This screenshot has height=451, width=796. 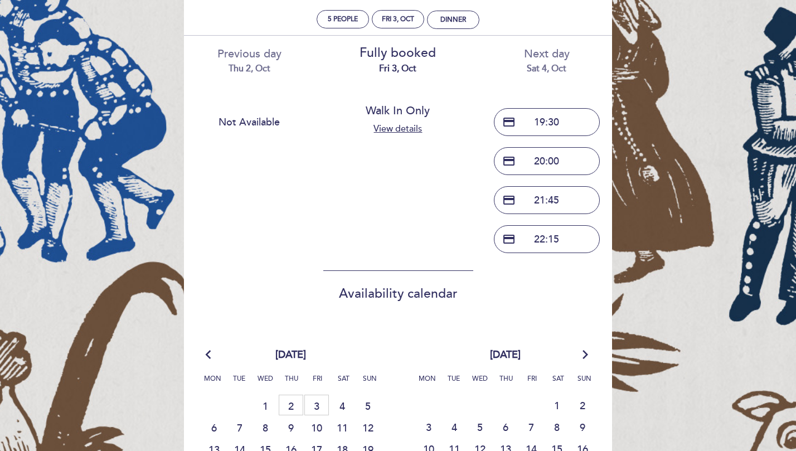 What do you see at coordinates (342, 427) in the screenshot?
I see `span: 11` at bounding box center [342, 427].